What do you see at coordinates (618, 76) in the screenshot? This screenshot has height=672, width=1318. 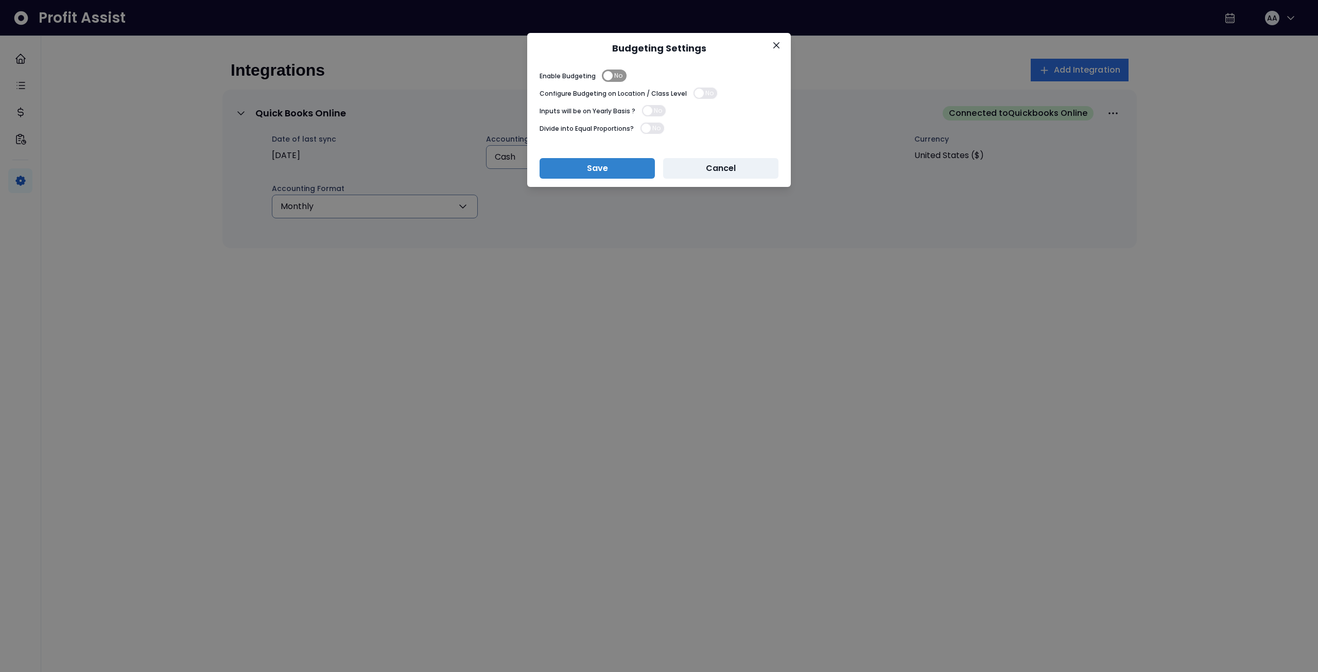 I see `span: No` at bounding box center [618, 76].